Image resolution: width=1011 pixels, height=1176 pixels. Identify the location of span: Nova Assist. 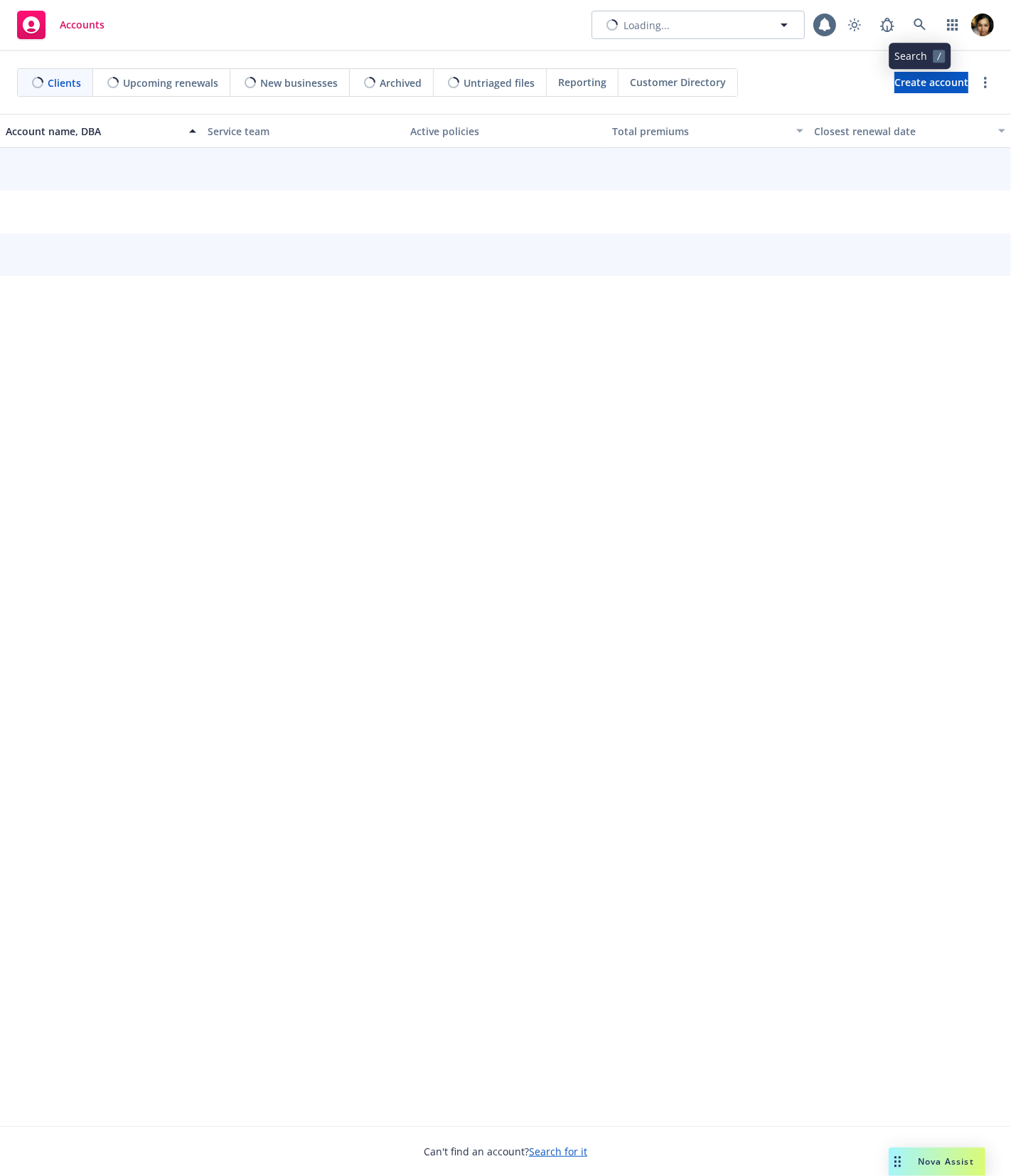
(946, 1161).